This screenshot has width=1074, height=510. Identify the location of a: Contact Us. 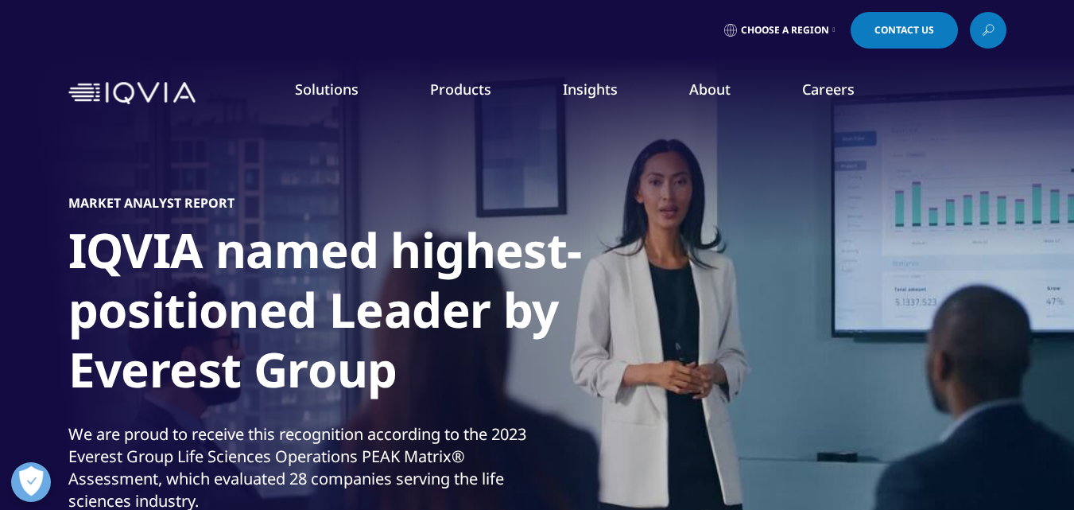
(904, 30).